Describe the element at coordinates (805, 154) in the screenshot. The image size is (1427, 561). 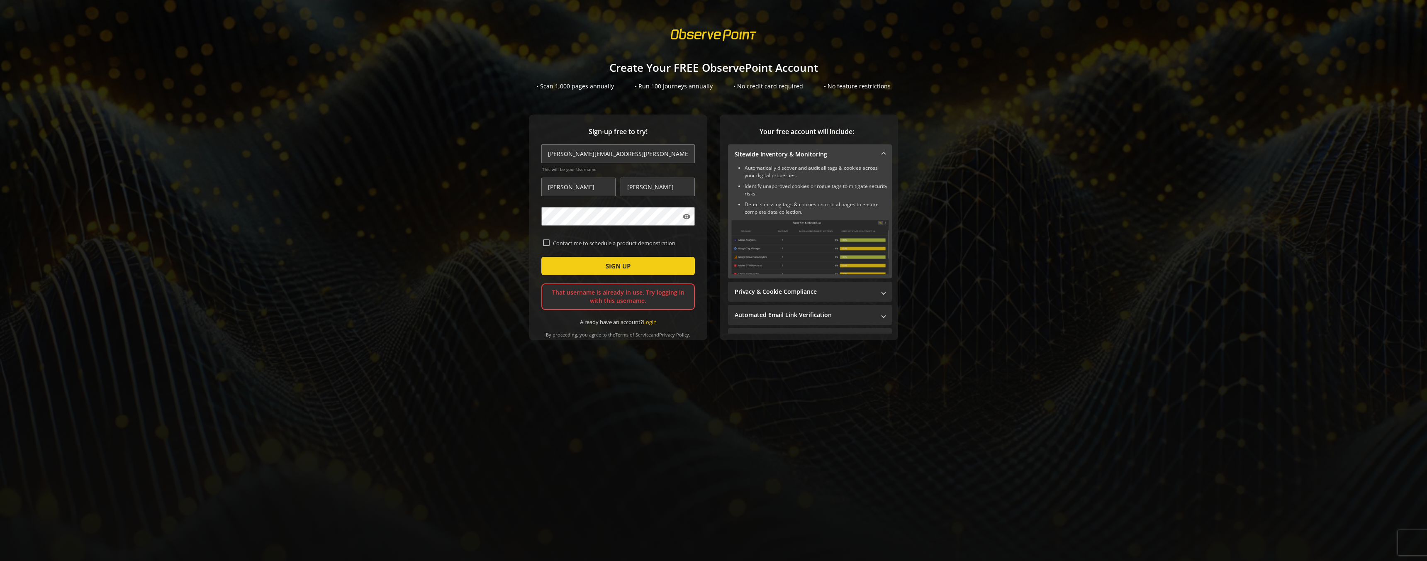
I see `mat-panel-title: Sitewide Inventory & Monitoring` at that location.